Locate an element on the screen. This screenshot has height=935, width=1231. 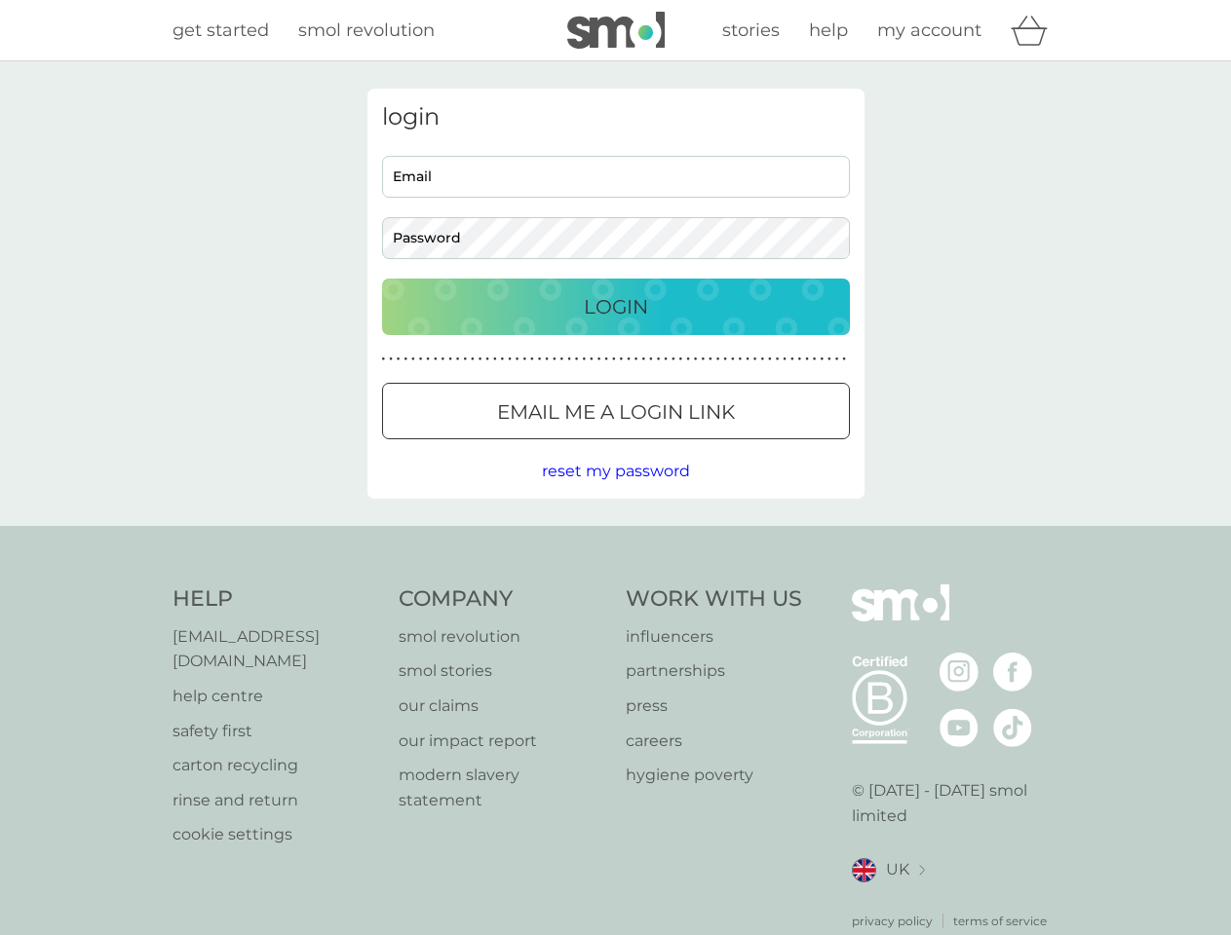
a: carton recycling is located at coordinates (276, 766).